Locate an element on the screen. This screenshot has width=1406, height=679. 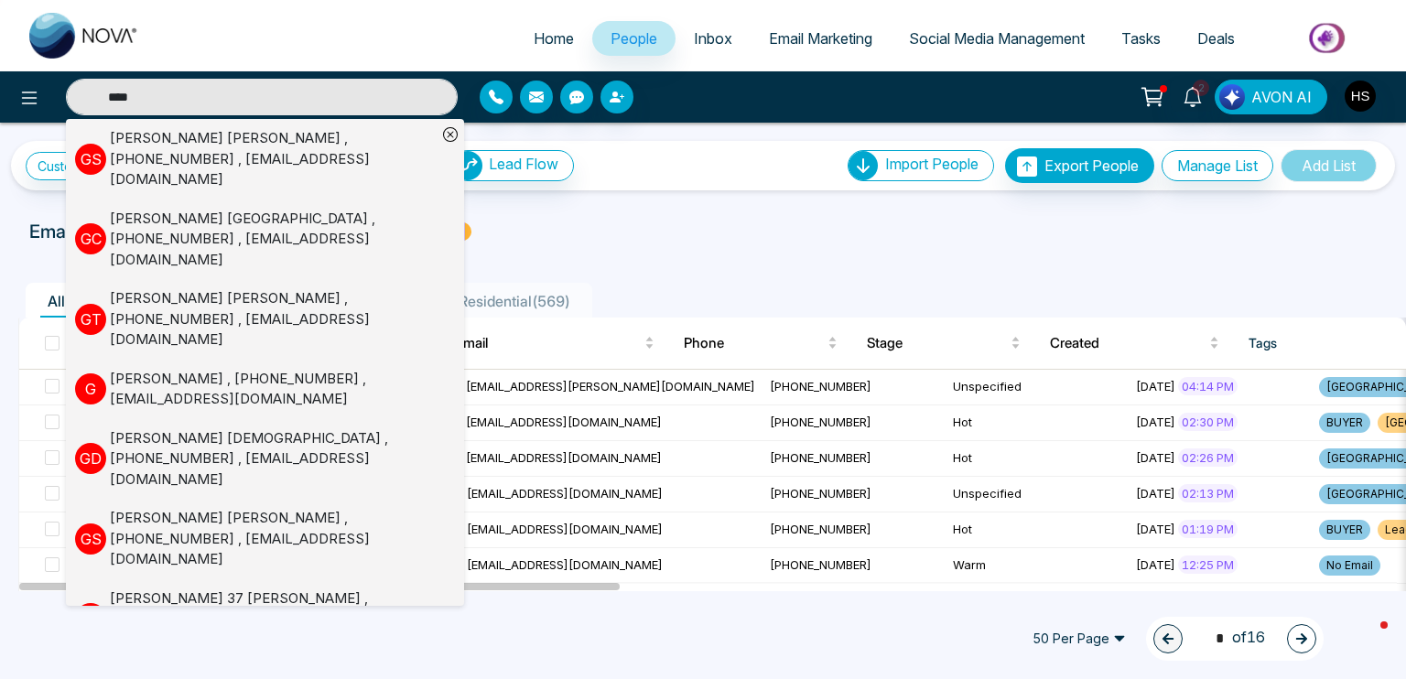
span: 02:13 PM is located at coordinates (1207, 493).